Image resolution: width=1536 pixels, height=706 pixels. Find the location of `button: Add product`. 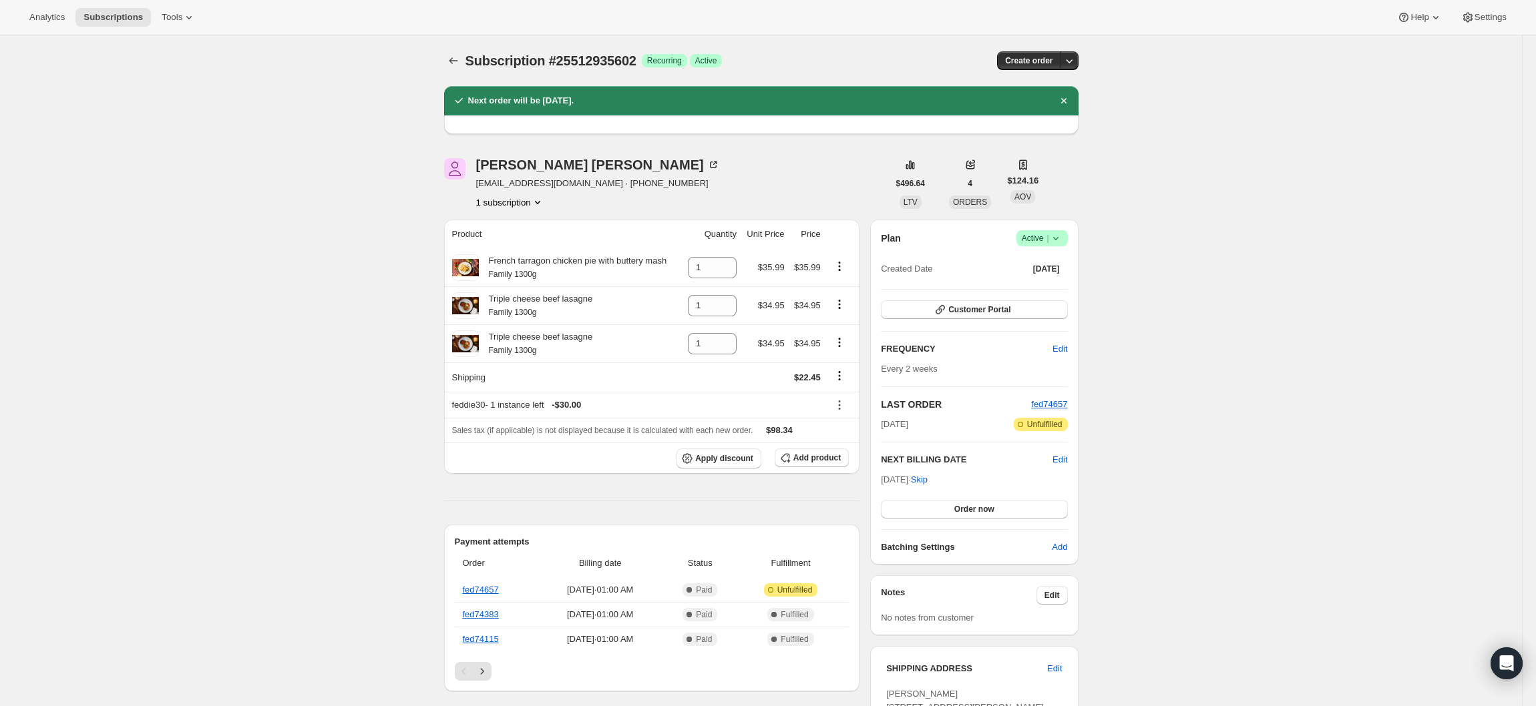

button: Add product is located at coordinates (811, 458).